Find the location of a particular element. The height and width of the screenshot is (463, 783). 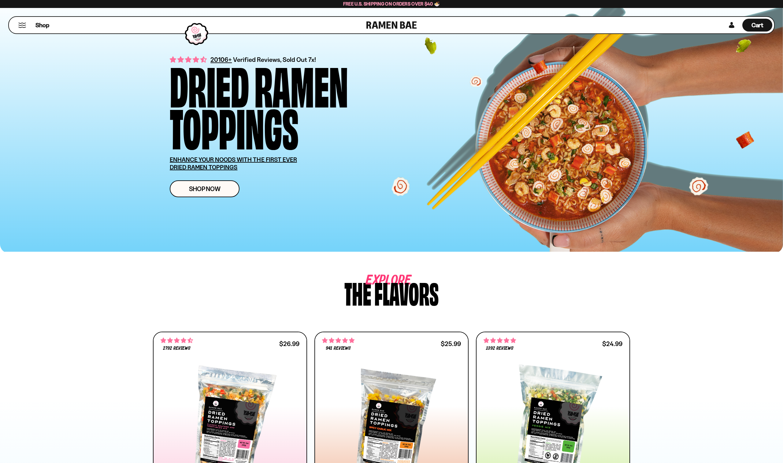

div: $26.99 is located at coordinates (289, 343).